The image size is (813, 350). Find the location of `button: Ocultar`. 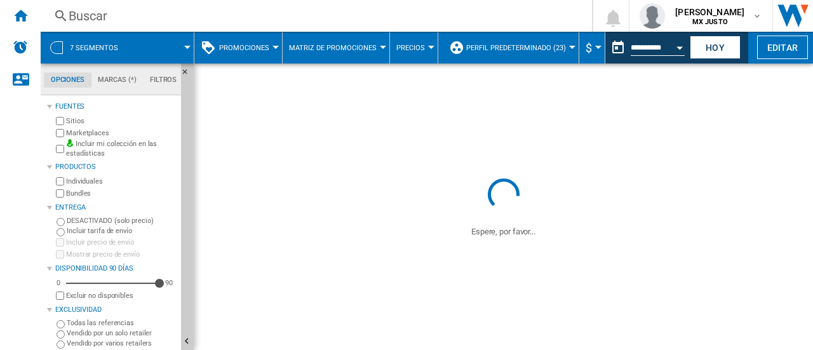

button: Ocultar is located at coordinates (189, 75).